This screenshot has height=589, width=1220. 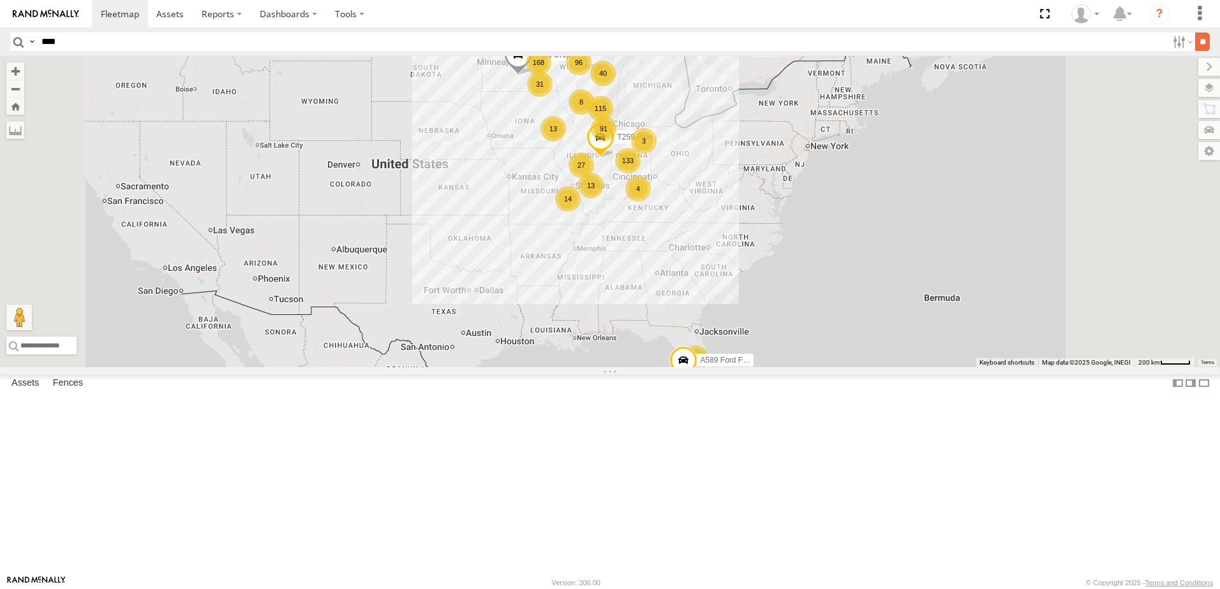 I want to click on div: 14, so click(x=568, y=199).